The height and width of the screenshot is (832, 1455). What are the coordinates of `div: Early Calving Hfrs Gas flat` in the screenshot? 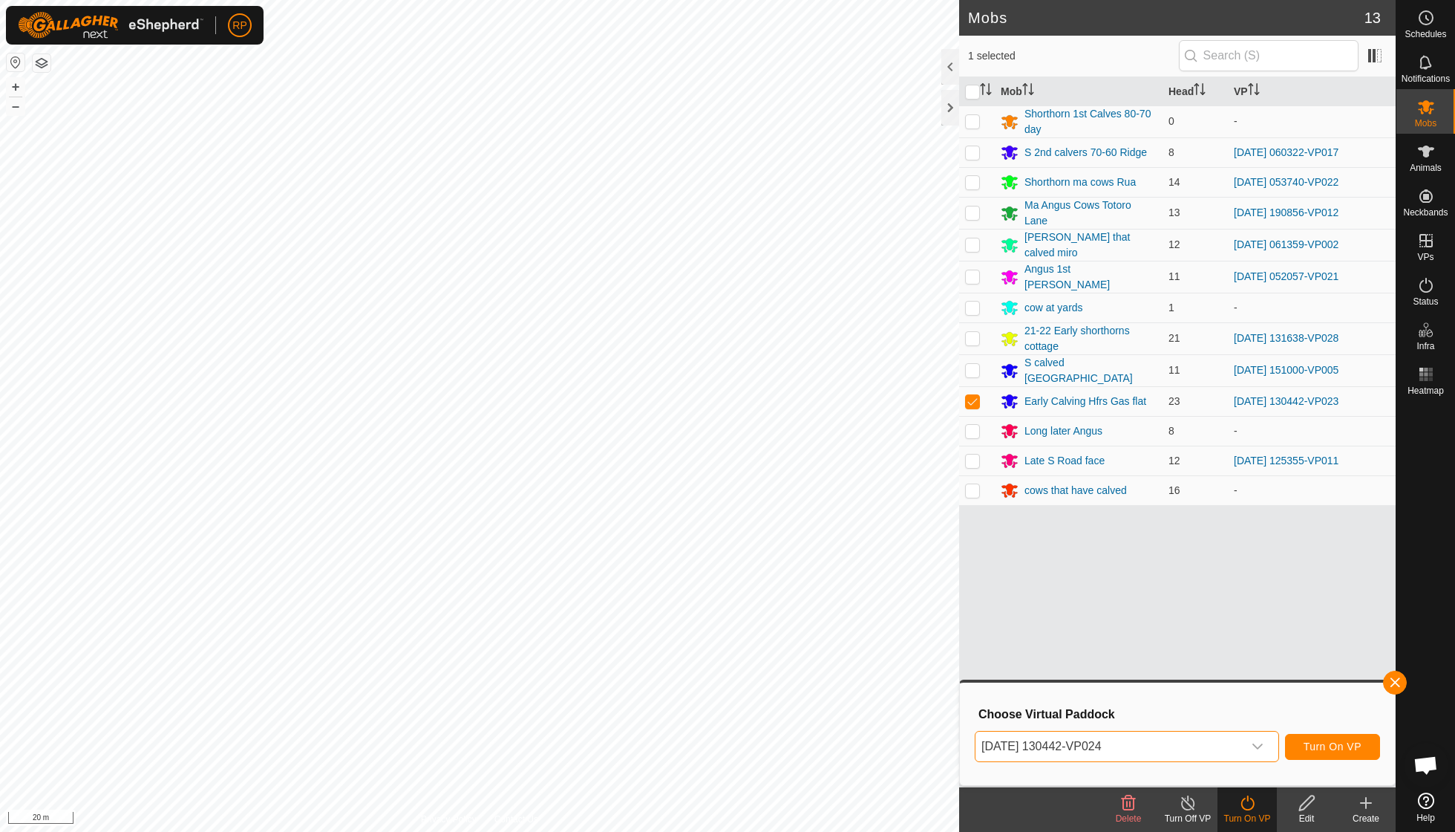 It's located at (1086, 401).